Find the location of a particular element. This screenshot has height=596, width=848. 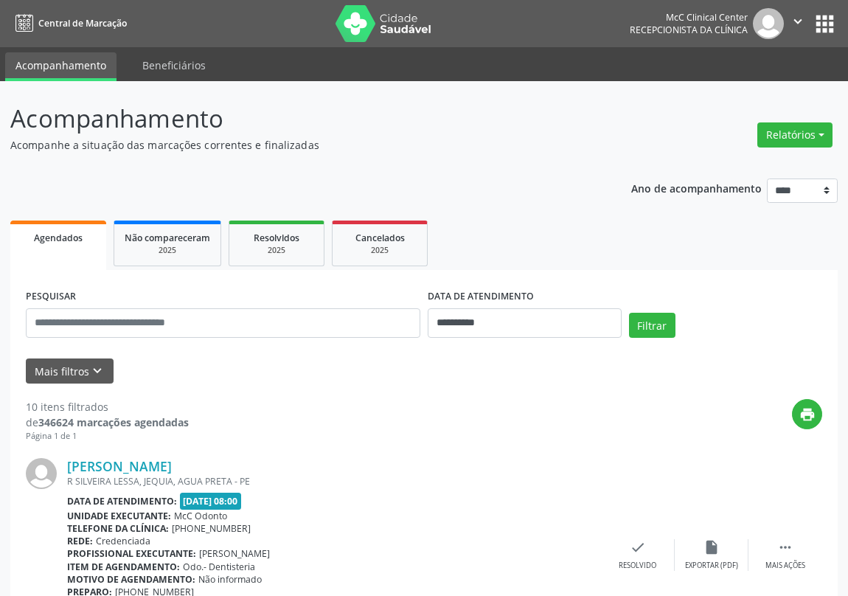

label: PESQUISAR is located at coordinates (51, 296).